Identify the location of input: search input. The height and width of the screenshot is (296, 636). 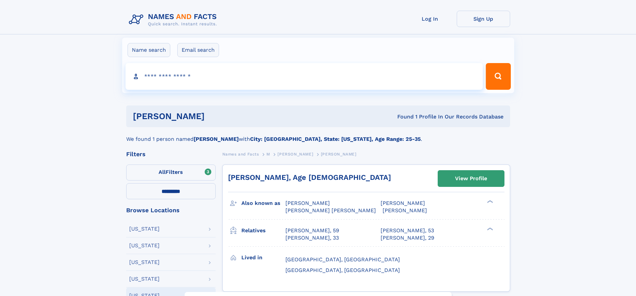
(304, 76).